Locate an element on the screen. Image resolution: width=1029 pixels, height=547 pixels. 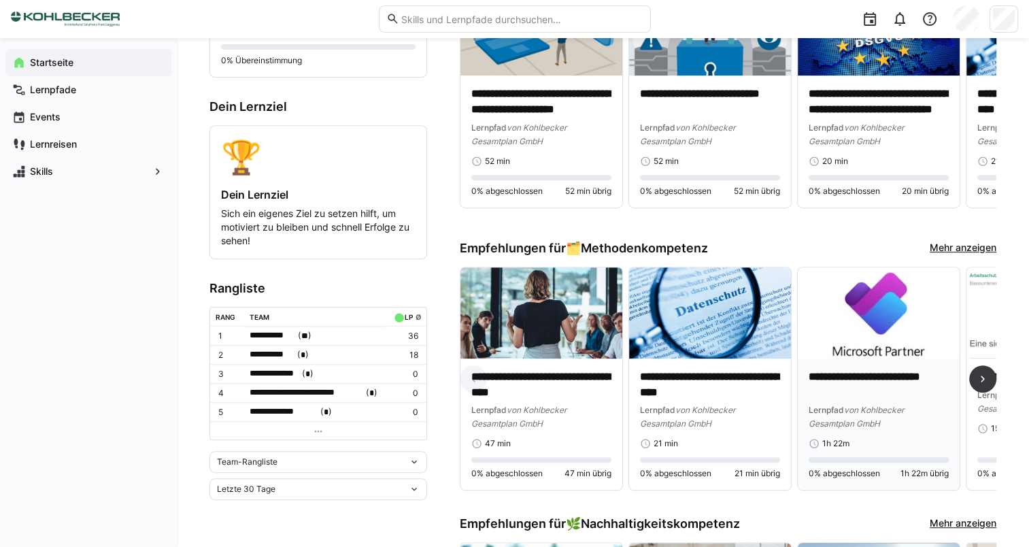
p: 18 is located at coordinates (405, 355).